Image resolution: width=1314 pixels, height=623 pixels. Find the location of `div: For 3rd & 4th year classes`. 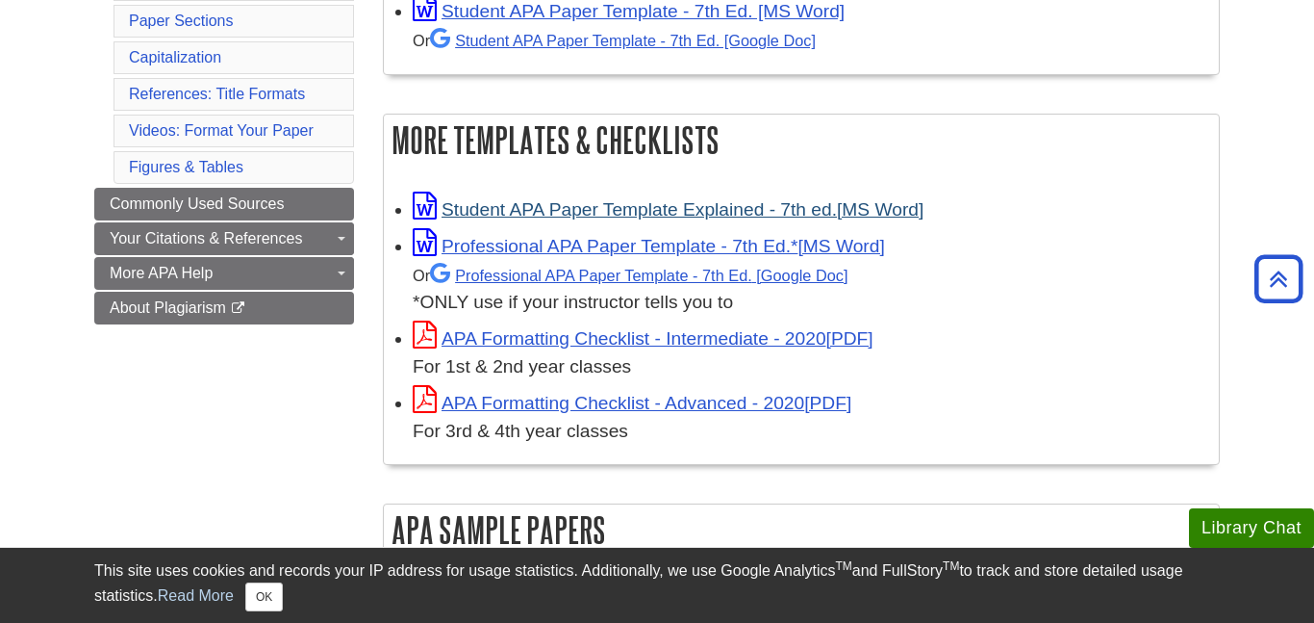

div: For 3rd & 4th year classes is located at coordinates (811, 431).